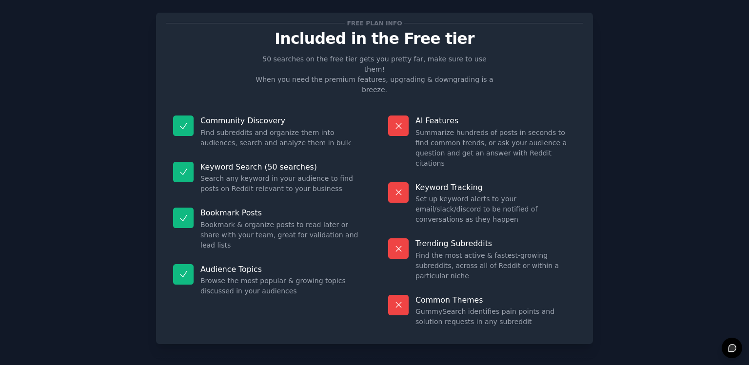 This screenshot has width=749, height=365. I want to click on p: AI Features, so click(496, 120).